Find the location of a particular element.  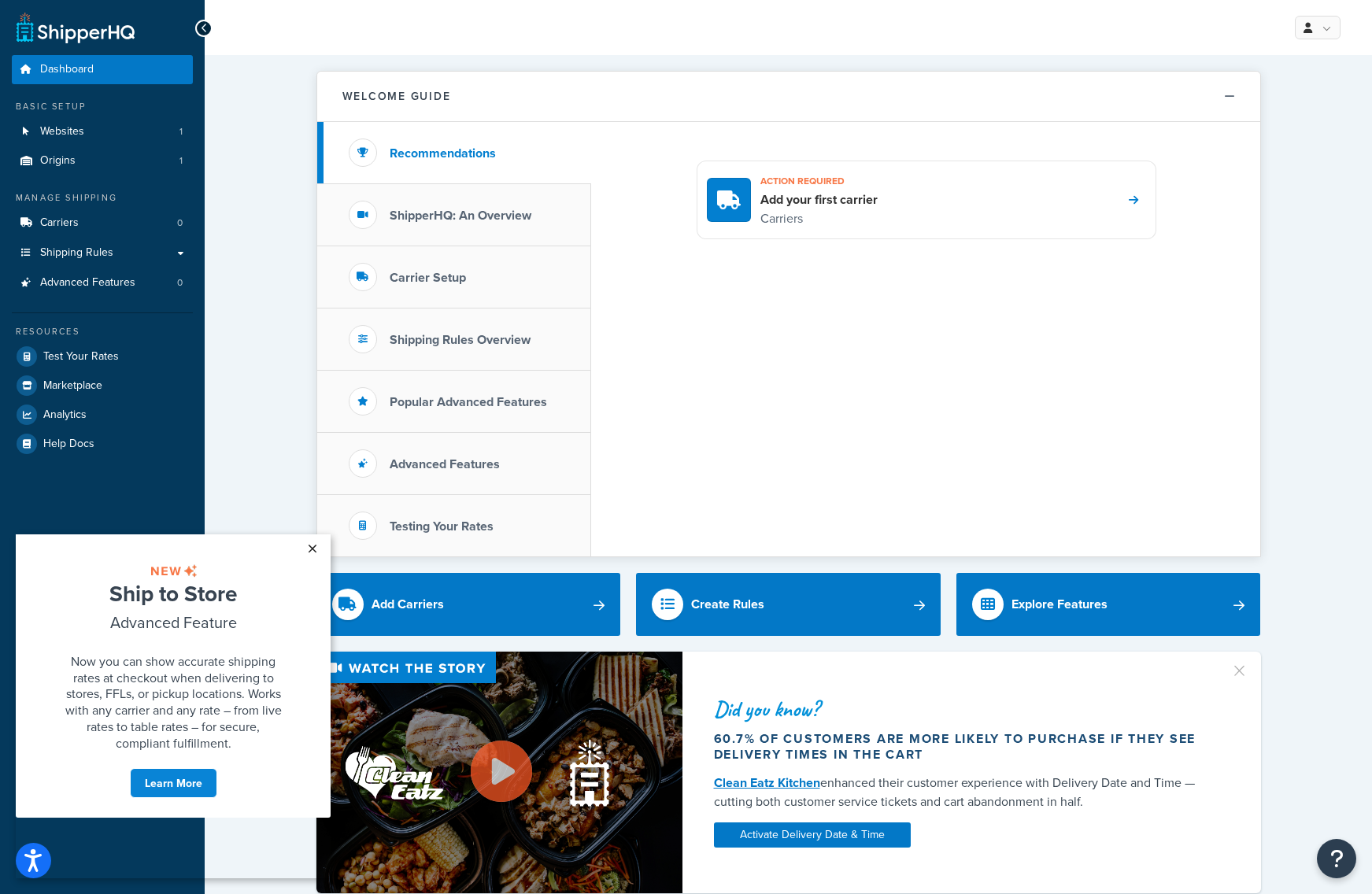

div: Create Rules is located at coordinates (727, 604).